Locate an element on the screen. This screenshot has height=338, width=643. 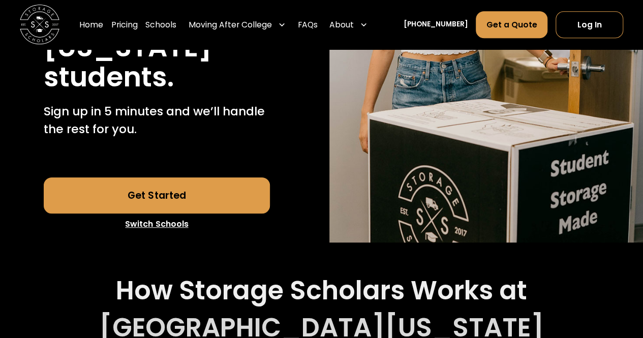
a: Get a Quote is located at coordinates (512, 24).